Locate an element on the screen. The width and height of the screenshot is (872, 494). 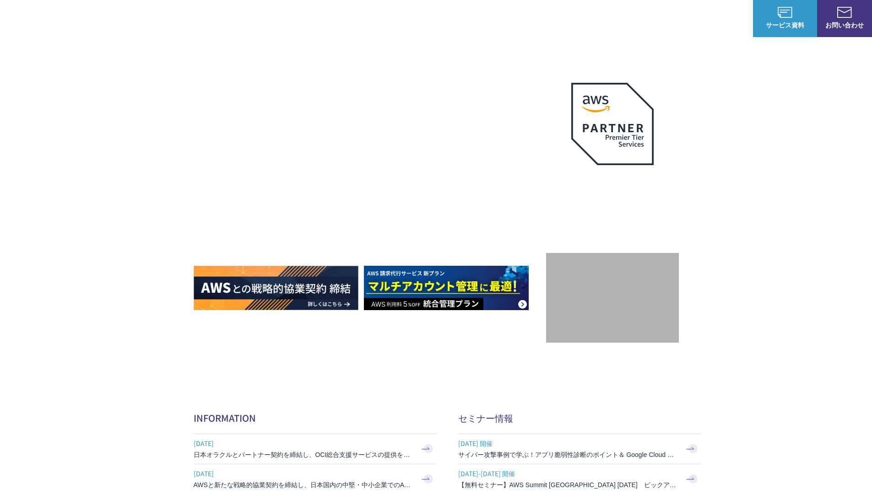
a: AWS総合支援サービス C-Chorus NHN テコラスAWS総合支援サービス is located at coordinates (92, 18).